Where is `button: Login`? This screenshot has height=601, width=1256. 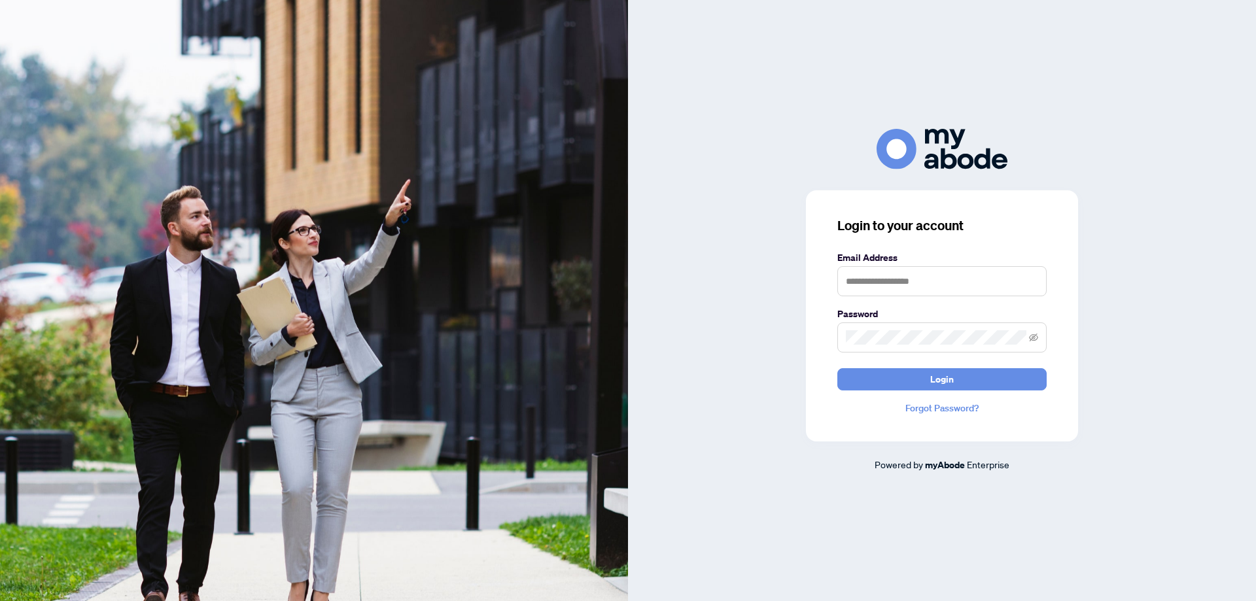 button: Login is located at coordinates (942, 380).